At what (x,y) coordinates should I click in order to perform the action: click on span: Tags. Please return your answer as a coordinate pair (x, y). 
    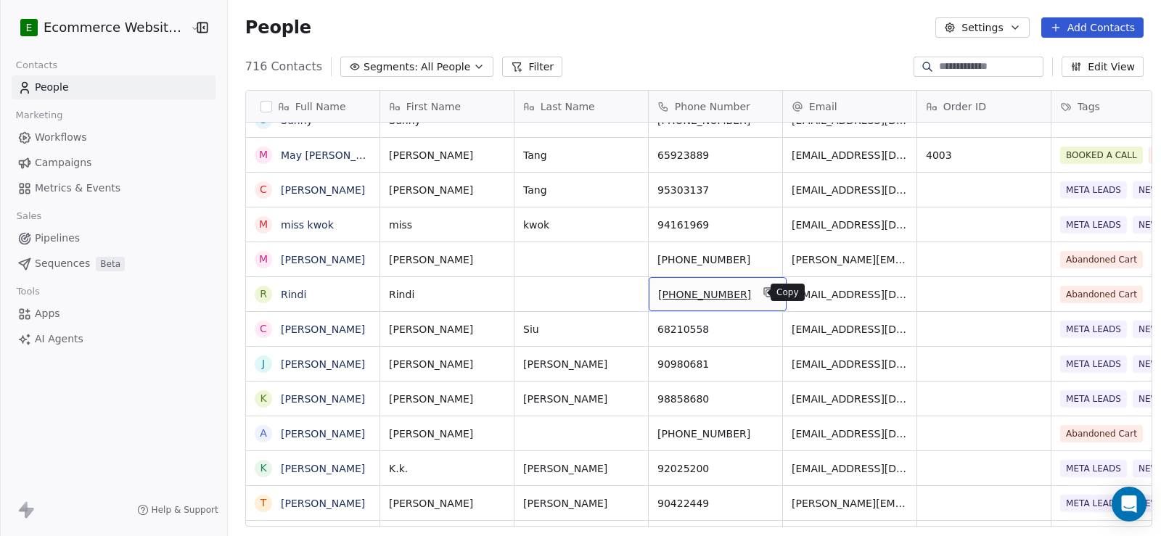
    Looking at the image, I should click on (1089, 107).